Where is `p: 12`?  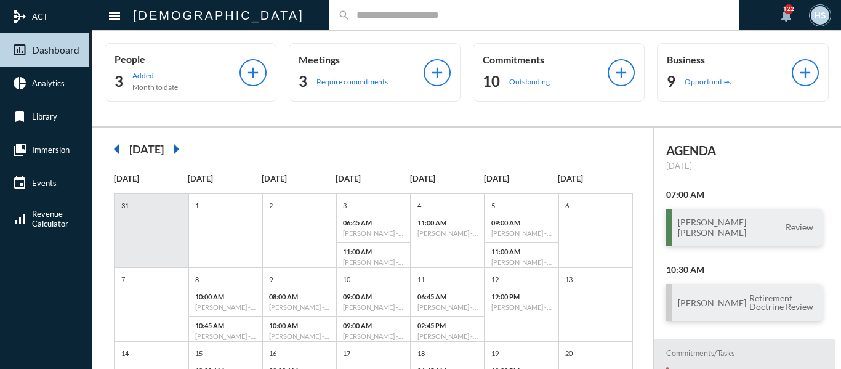
p: 12 is located at coordinates (495, 279).